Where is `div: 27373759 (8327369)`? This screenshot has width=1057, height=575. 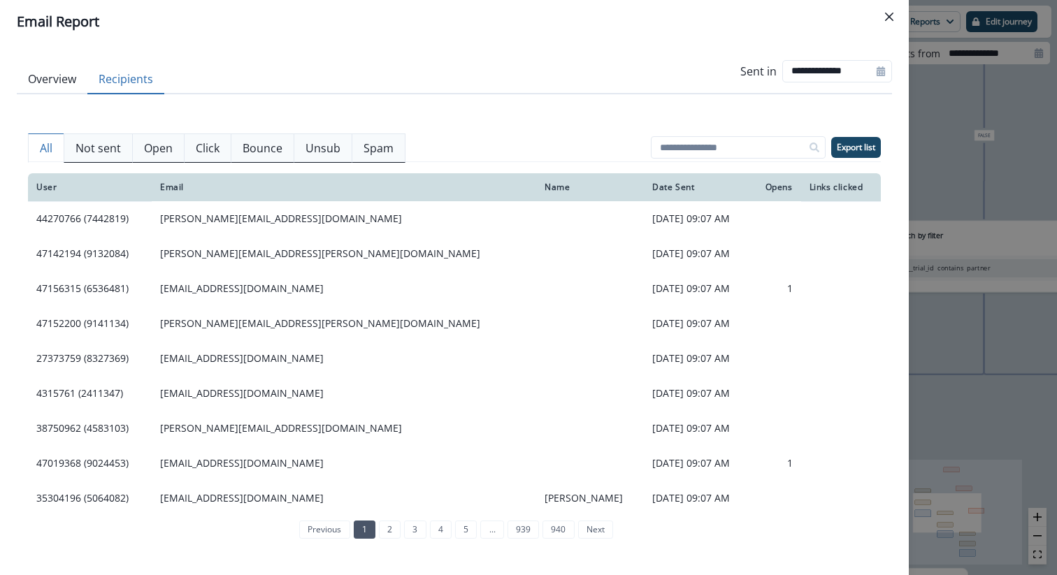 div: 27373759 (8327369) is located at coordinates (89, 359).